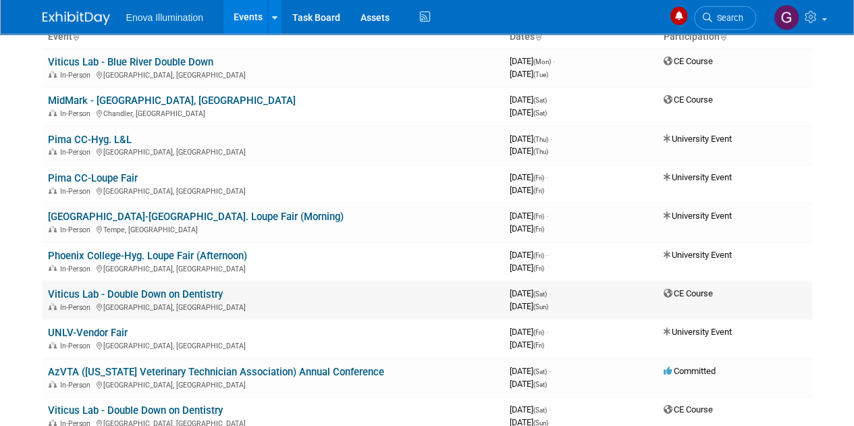  Describe the element at coordinates (92, 178) in the screenshot. I see `a: Pima CC-Loupe Fair` at that location.